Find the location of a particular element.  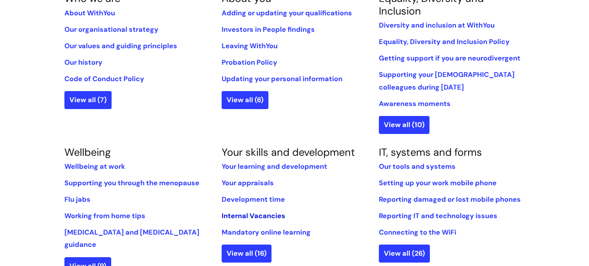

a: Connecting to the WiFi is located at coordinates (418, 233).